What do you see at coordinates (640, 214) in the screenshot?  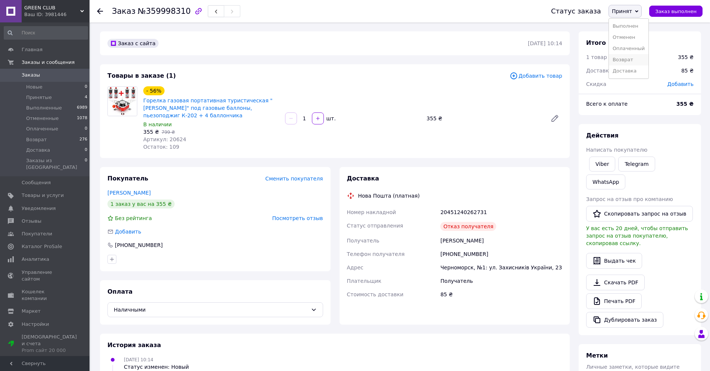 I see `button: Скопировать запрос на отзыв` at bounding box center [640, 214].